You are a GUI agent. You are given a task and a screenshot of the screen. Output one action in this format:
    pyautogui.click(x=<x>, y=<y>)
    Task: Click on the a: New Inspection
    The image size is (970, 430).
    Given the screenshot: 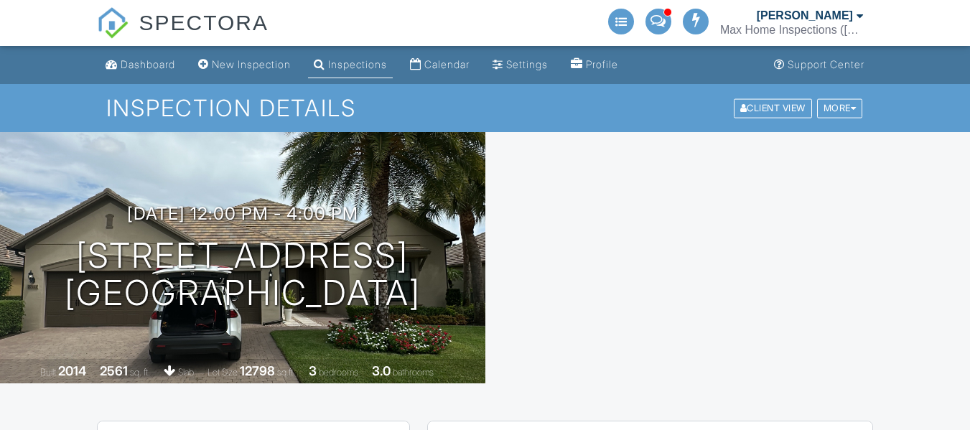 What is the action you would take?
    pyautogui.click(x=244, y=65)
    